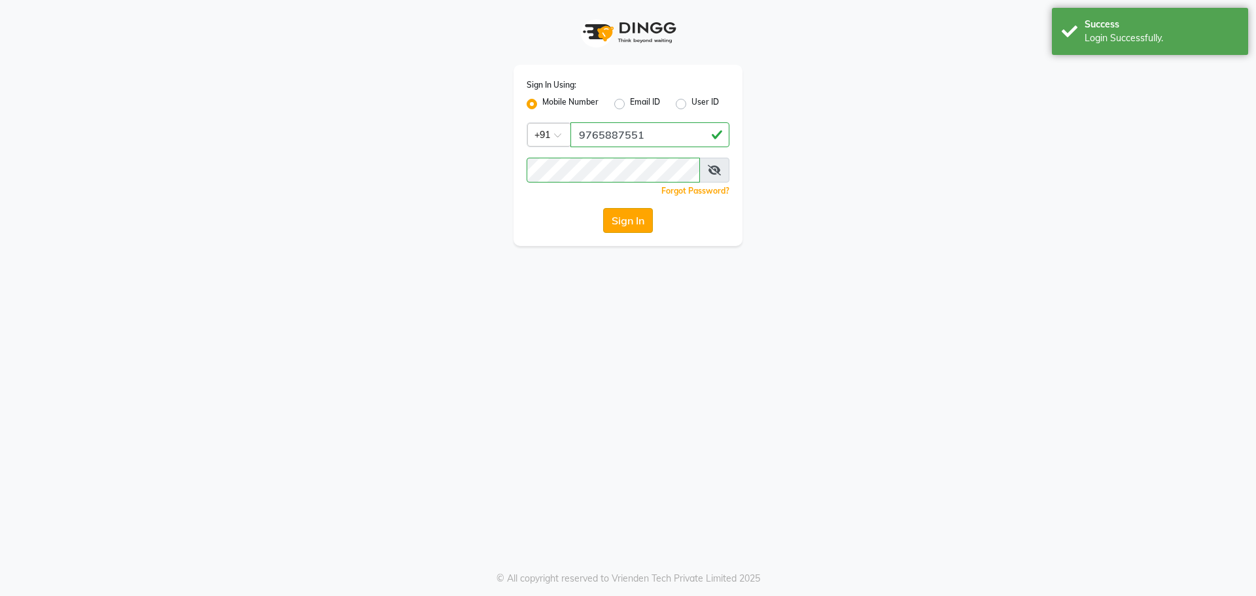 The height and width of the screenshot is (596, 1256). I want to click on label: Email ID, so click(645, 104).